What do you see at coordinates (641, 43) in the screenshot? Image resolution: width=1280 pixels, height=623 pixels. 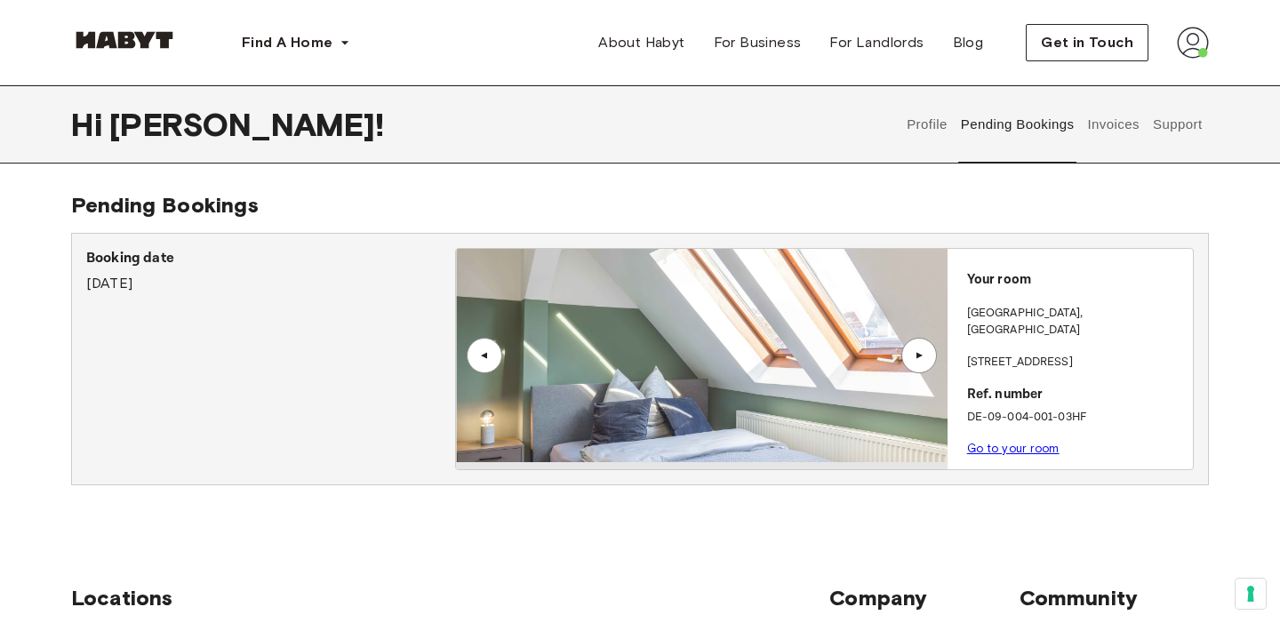 I see `span: About Habyt` at bounding box center [641, 43].